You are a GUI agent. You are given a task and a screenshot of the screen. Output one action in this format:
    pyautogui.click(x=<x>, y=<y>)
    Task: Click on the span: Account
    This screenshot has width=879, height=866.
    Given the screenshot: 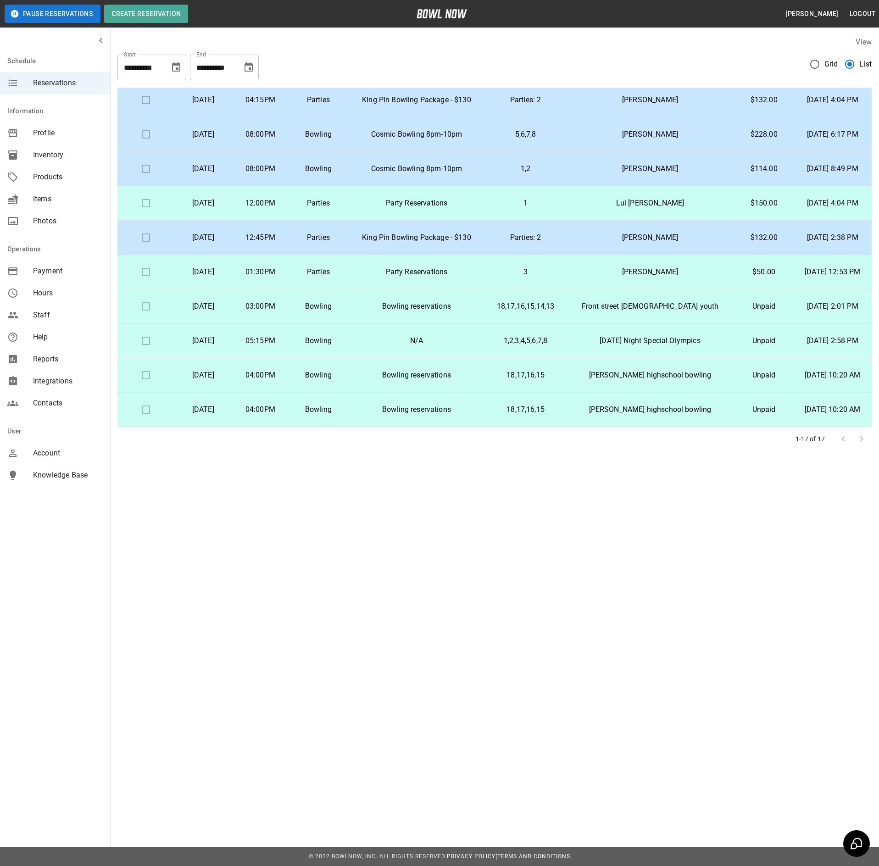 What is the action you would take?
    pyautogui.click(x=68, y=453)
    